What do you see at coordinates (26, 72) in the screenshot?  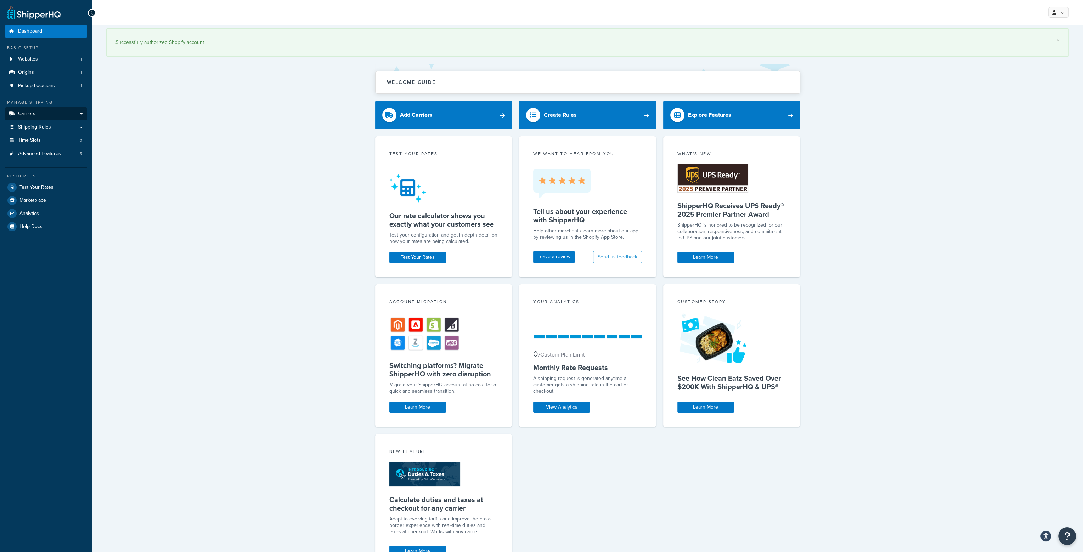 I see `span: Origins` at bounding box center [26, 72].